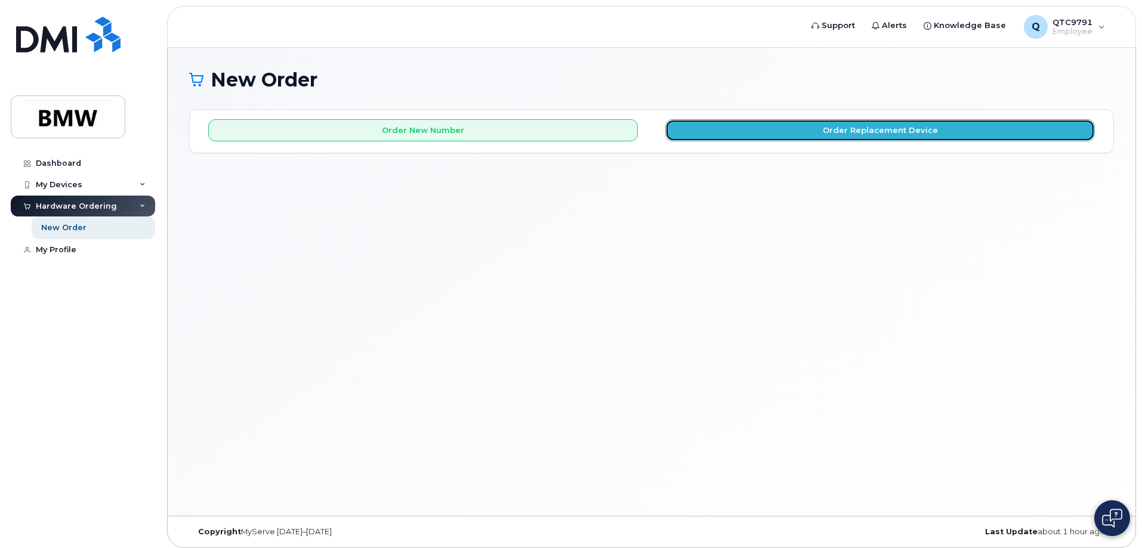 The image size is (1142, 548). I want to click on strong: Last Update, so click(1012, 532).